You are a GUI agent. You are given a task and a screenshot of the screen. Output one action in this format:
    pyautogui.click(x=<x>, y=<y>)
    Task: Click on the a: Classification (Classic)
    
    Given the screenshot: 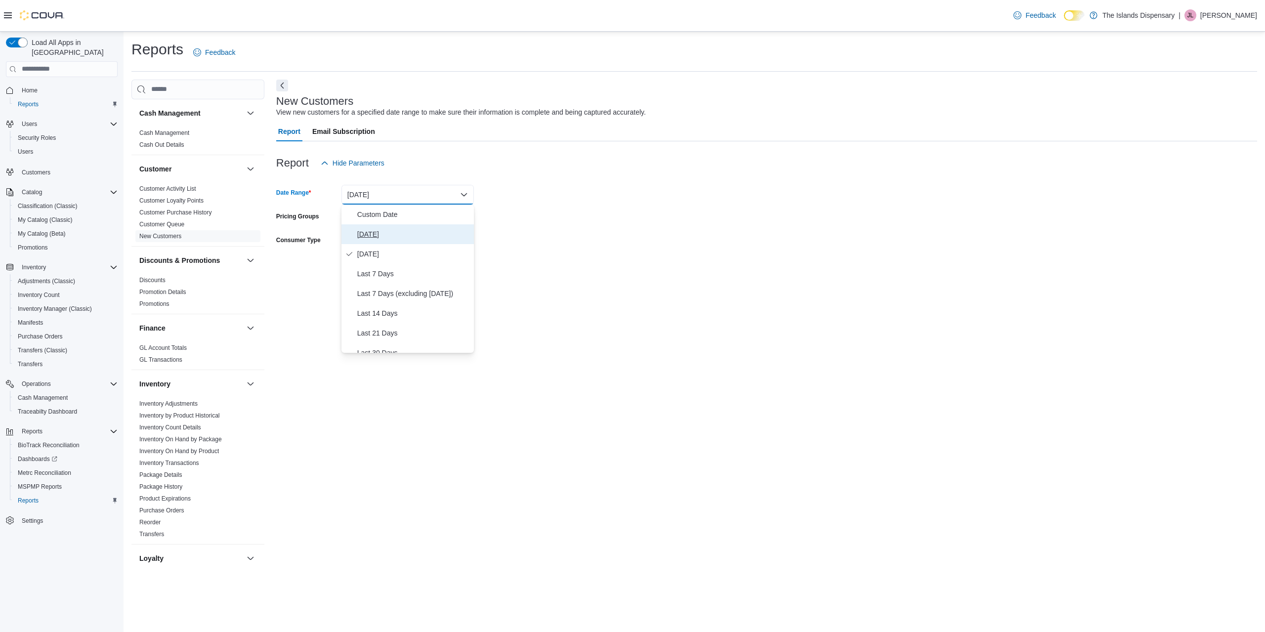 What is the action you would take?
    pyautogui.click(x=47, y=206)
    